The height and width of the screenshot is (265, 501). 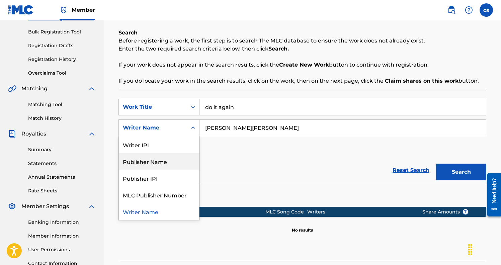 What do you see at coordinates (462, 172) in the screenshot?
I see `button: Search` at bounding box center [462, 172].